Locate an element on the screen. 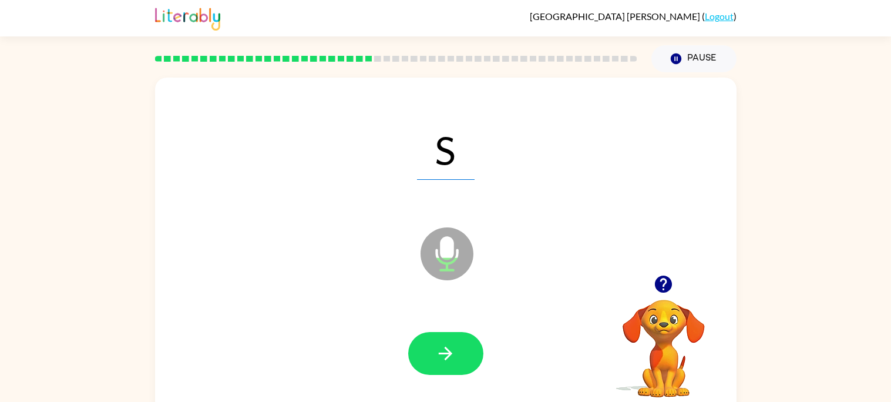 The image size is (891, 402). a: Logout is located at coordinates (719, 16).